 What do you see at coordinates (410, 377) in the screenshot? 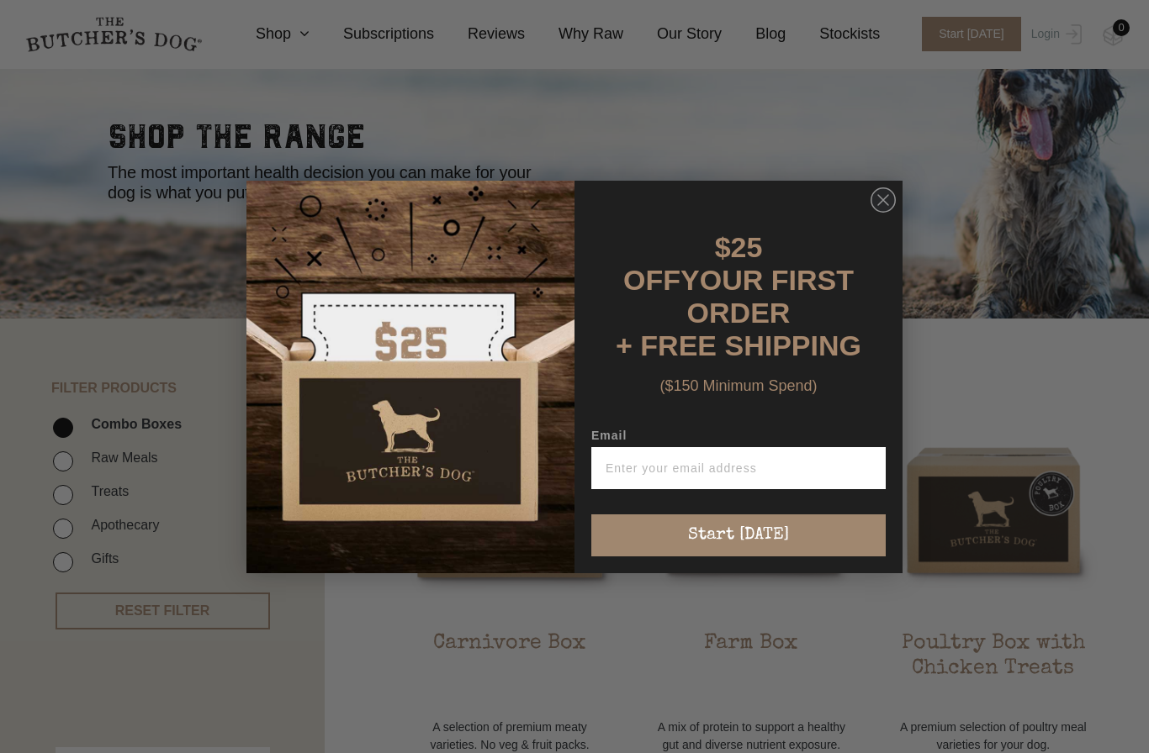
I see `img: d0d537dc-5429-4832-8318-9955428ea0a1.jpeg` at bounding box center [410, 377].